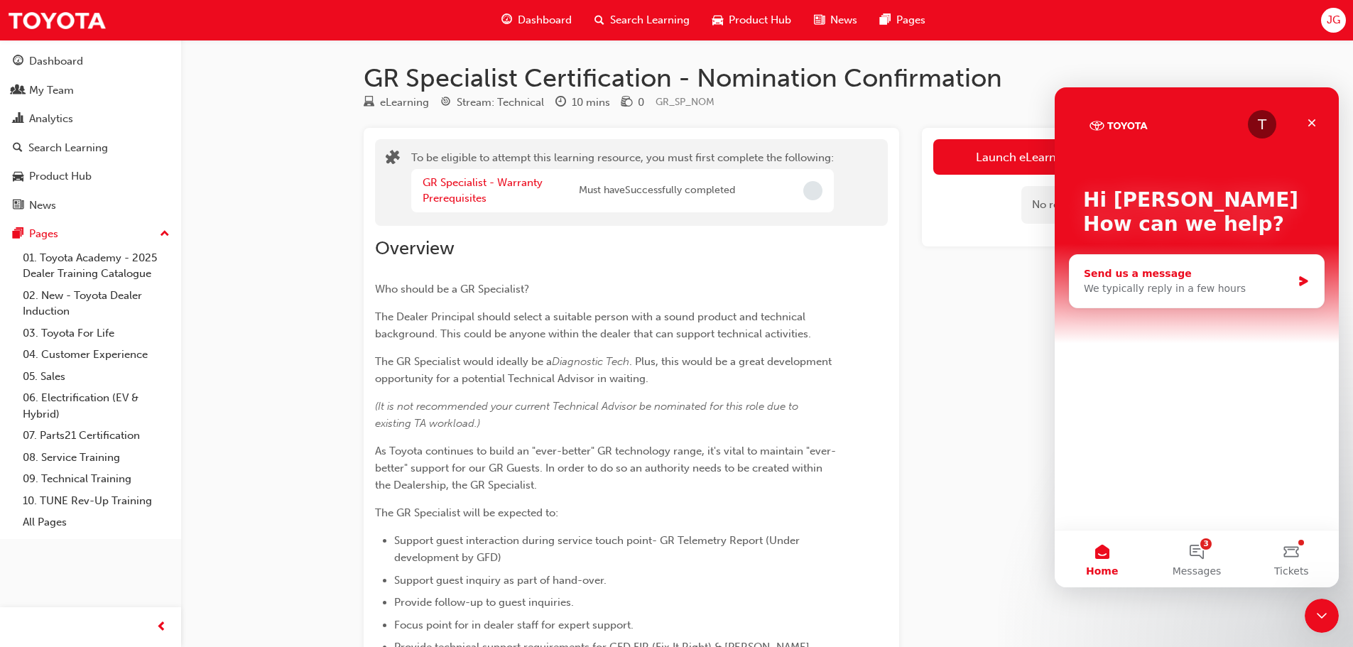 Image resolution: width=1353 pixels, height=647 pixels. What do you see at coordinates (237, 484) in the screenshot?
I see `span: Tickets` at bounding box center [237, 484].